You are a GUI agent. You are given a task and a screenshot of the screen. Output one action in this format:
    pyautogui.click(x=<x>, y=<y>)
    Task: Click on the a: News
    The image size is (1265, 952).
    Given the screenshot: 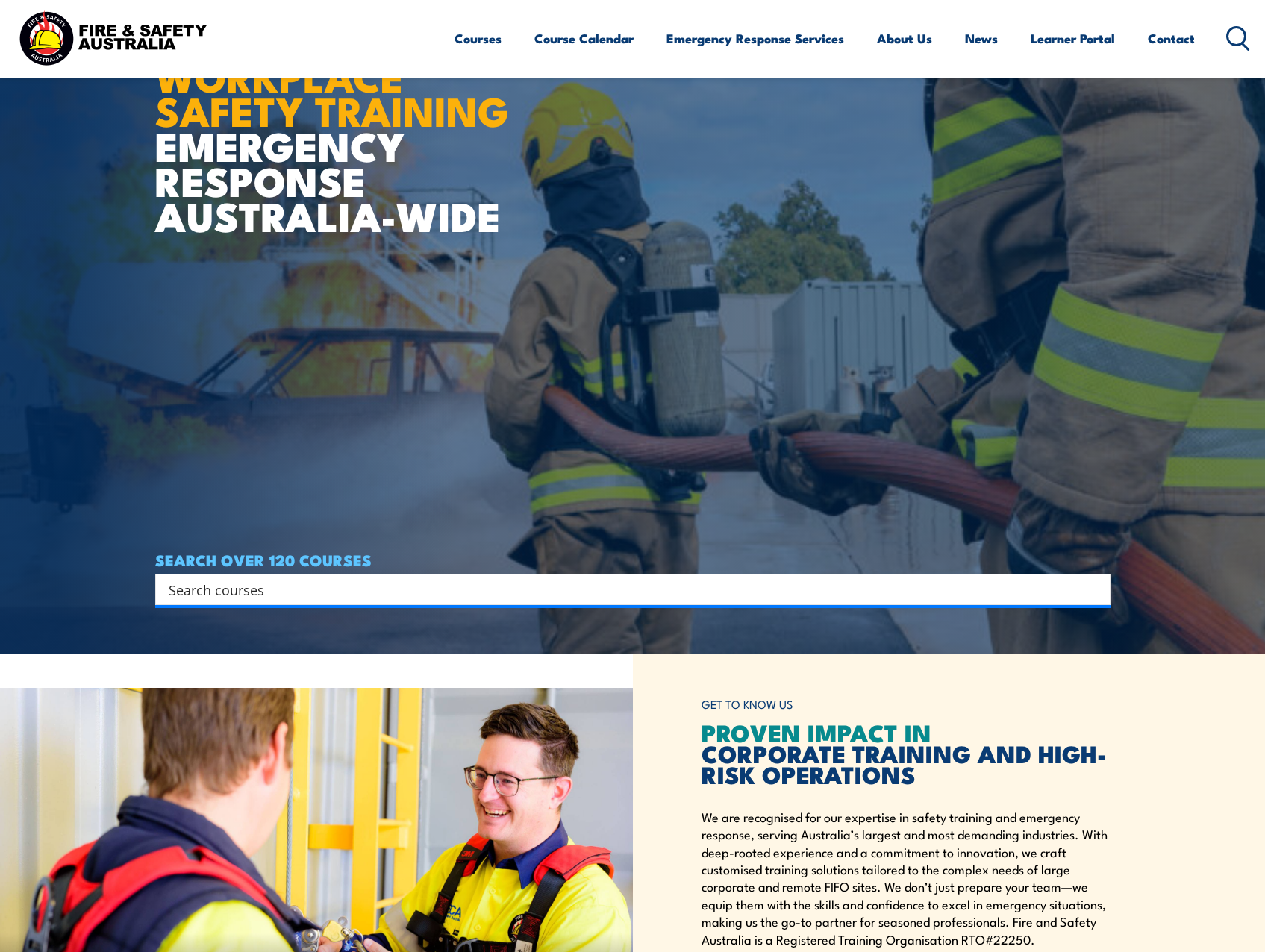 What is the action you would take?
    pyautogui.click(x=982, y=38)
    